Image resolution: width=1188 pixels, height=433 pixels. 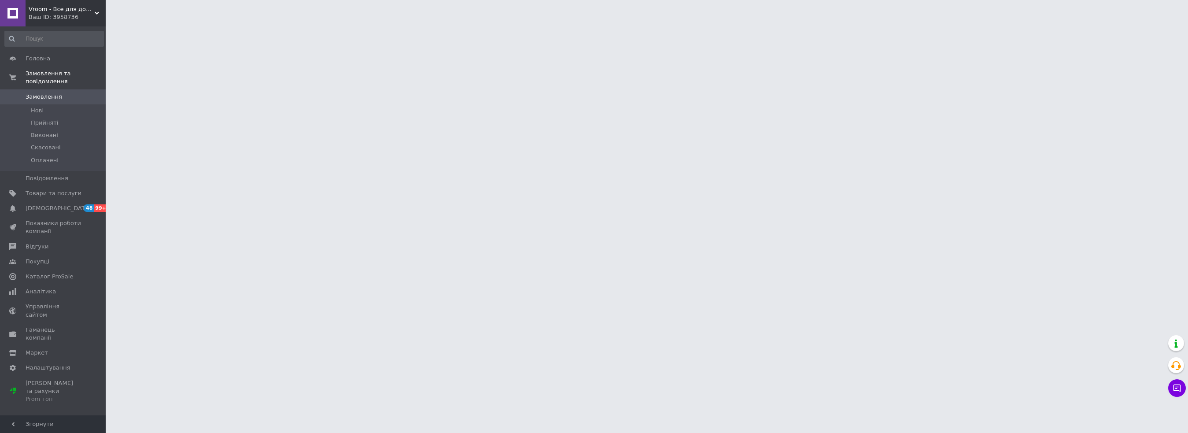 What do you see at coordinates (66, 77) in the screenshot?
I see `span: Замовлення та повідомлення` at bounding box center [66, 77].